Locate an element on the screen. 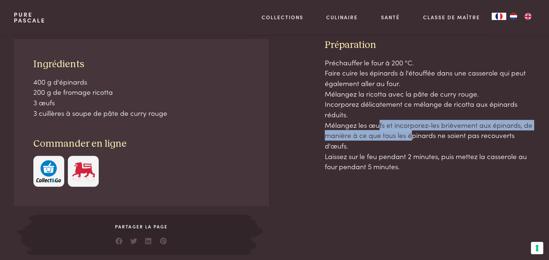 Image resolution: width=549 pixels, height=260 pixels. a: Santé is located at coordinates (391, 17).